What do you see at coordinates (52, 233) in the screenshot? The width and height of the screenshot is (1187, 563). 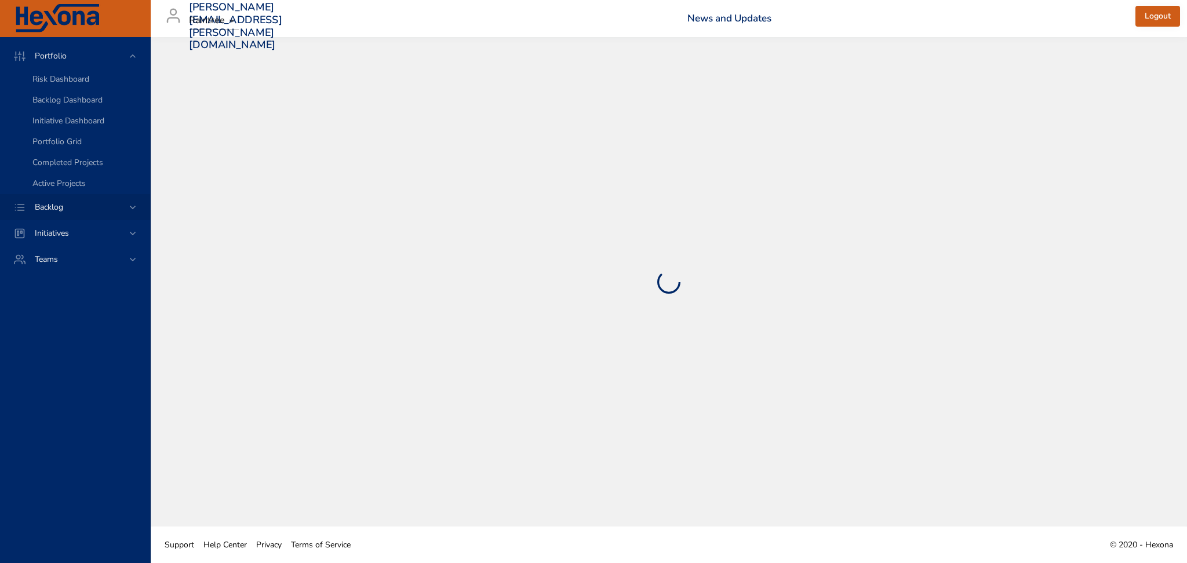 I see `span: Initiatives` at bounding box center [52, 233].